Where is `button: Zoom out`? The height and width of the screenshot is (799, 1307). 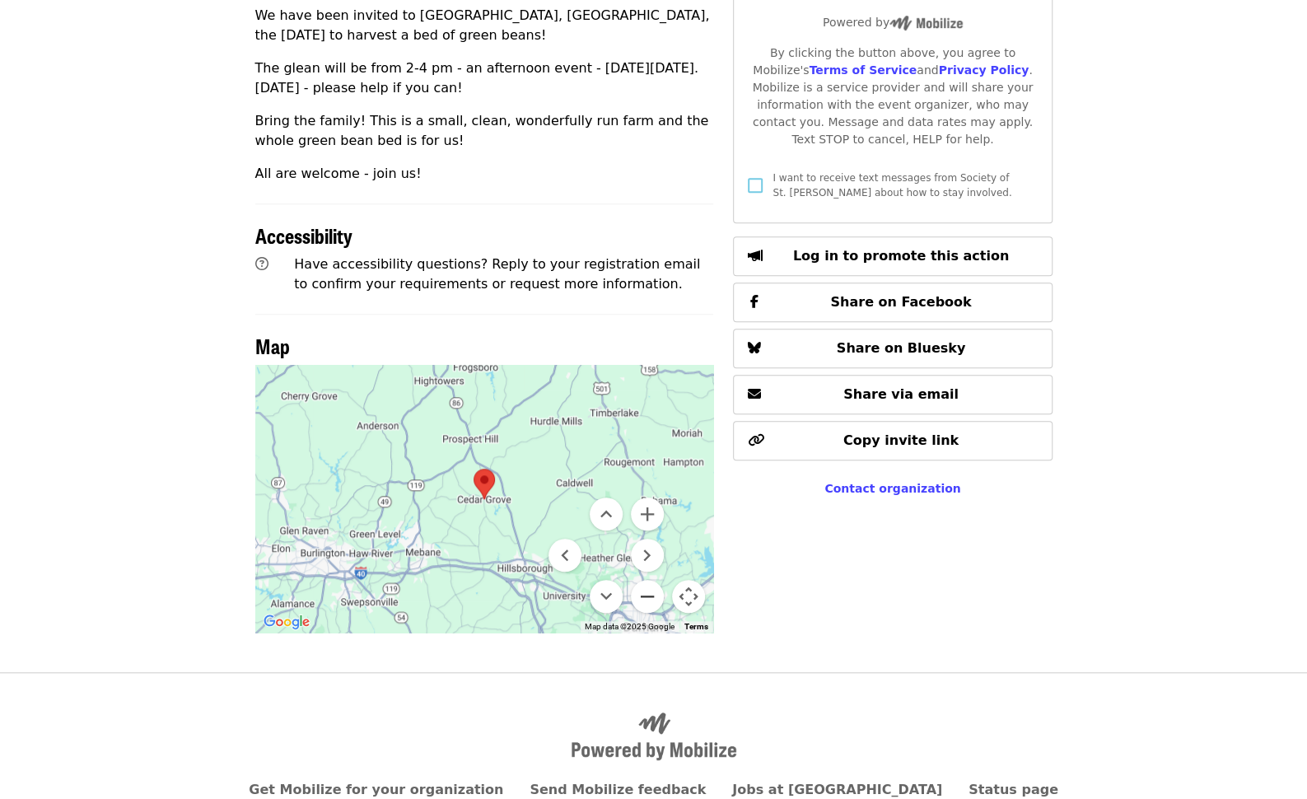 button: Zoom out is located at coordinates (648, 596).